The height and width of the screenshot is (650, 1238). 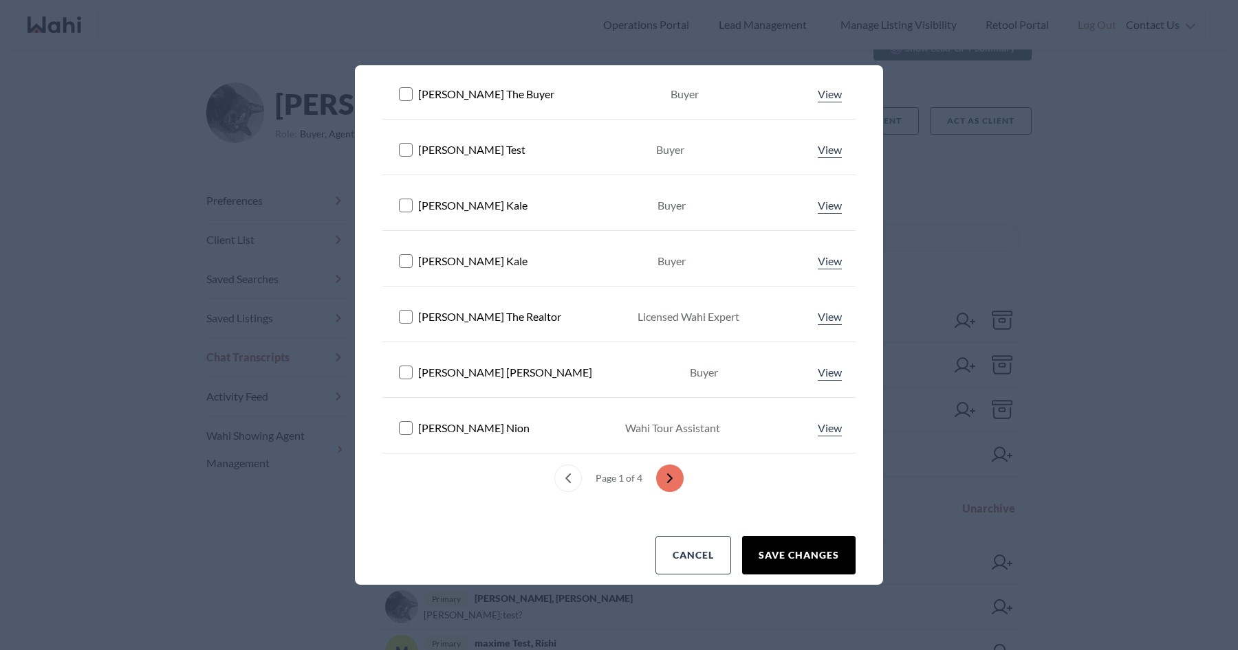 I want to click on button: Save changes, so click(x=798, y=556).